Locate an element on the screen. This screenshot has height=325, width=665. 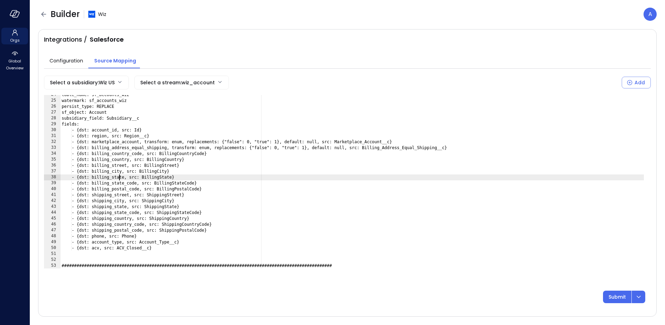
span: Orgs is located at coordinates (15, 40).